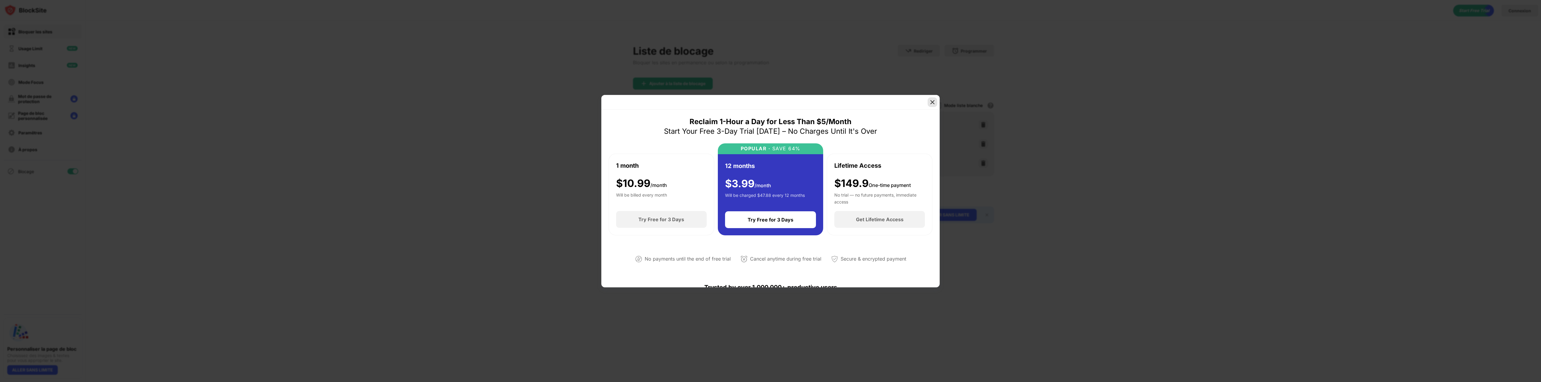 This screenshot has height=382, width=1541. I want to click on div: 12 months, so click(740, 166).